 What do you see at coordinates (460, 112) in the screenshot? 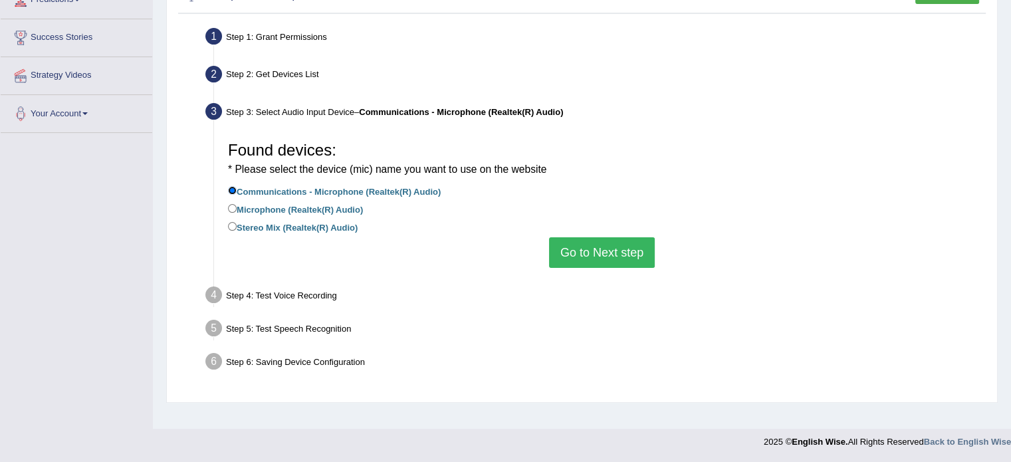
I see `b: Communications - Microphone (Realtek(R) Audio)` at bounding box center [460, 112].